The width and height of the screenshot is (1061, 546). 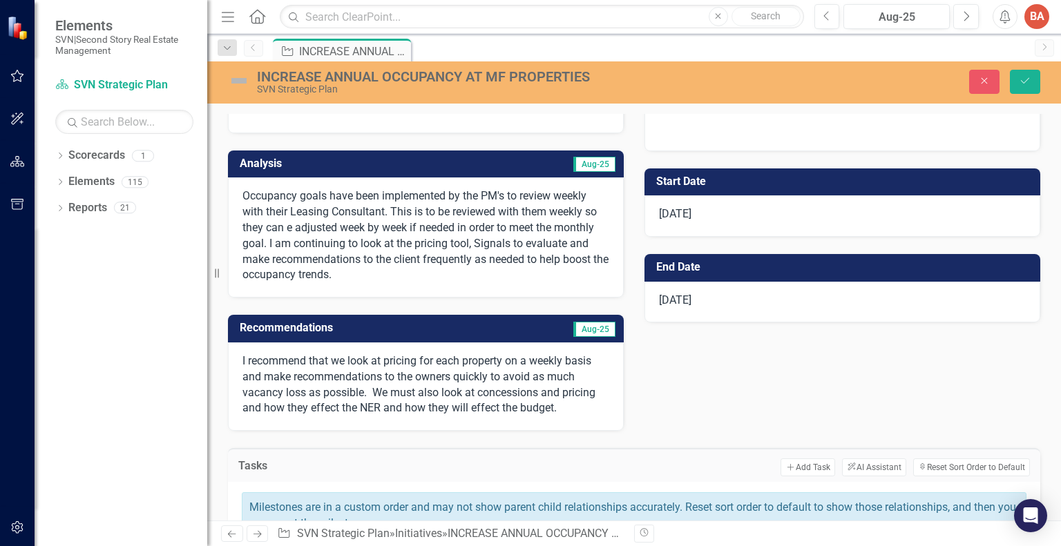 What do you see at coordinates (1030, 516) in the screenshot?
I see `div: Open Intercom Messenger` at bounding box center [1030, 516].